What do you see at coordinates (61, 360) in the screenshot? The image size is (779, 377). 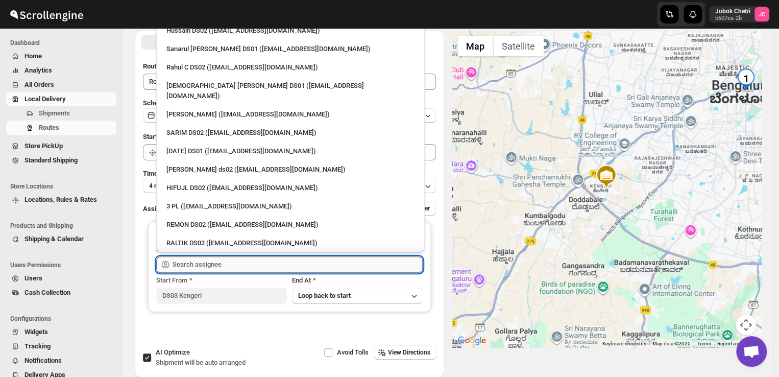 I see `button: Notifications` at bounding box center [61, 360].